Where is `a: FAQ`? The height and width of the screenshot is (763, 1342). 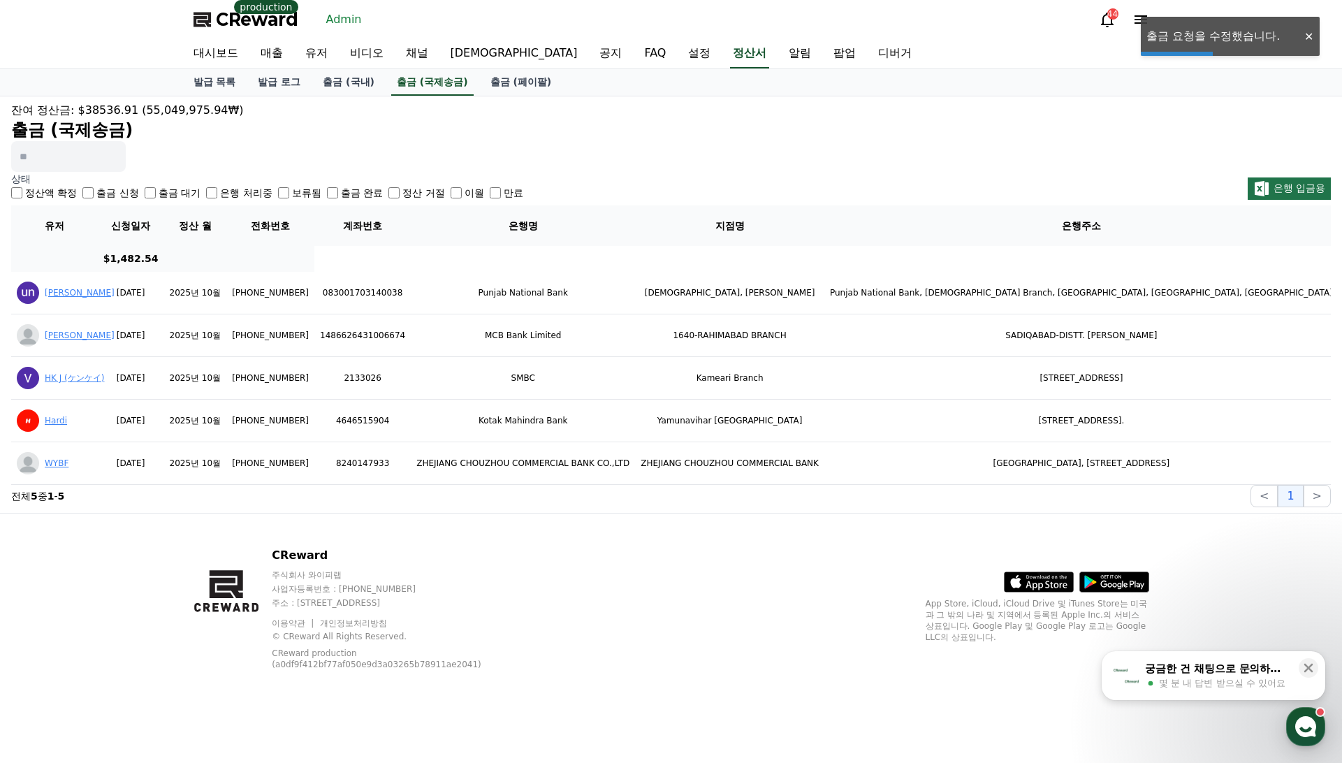
a: FAQ is located at coordinates (655, 54).